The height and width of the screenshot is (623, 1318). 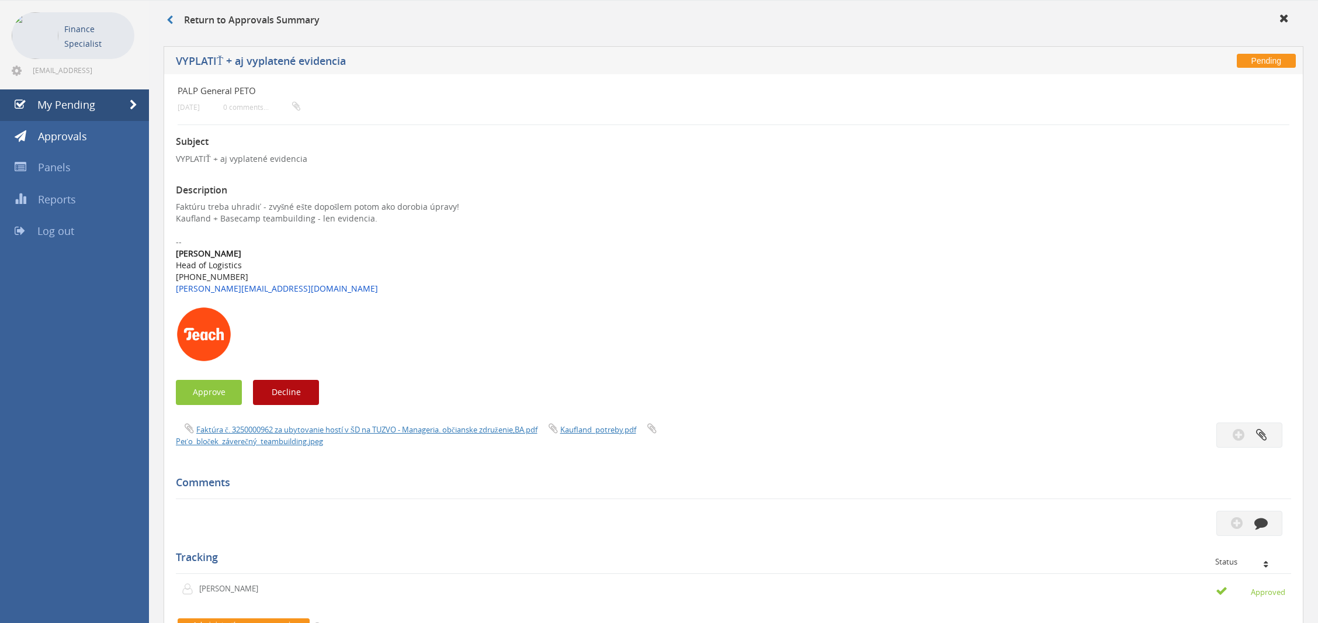 I want to click on span: Approvals, so click(x=63, y=136).